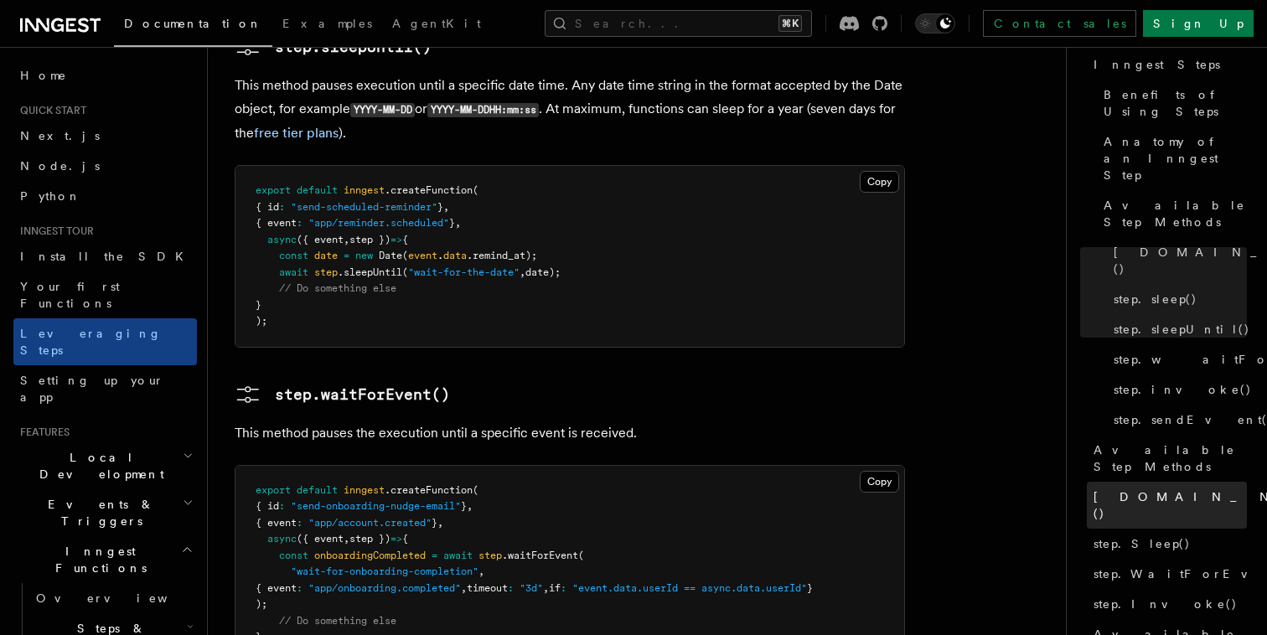  What do you see at coordinates (105, 466) in the screenshot?
I see `button: Local Development` at bounding box center [105, 466].